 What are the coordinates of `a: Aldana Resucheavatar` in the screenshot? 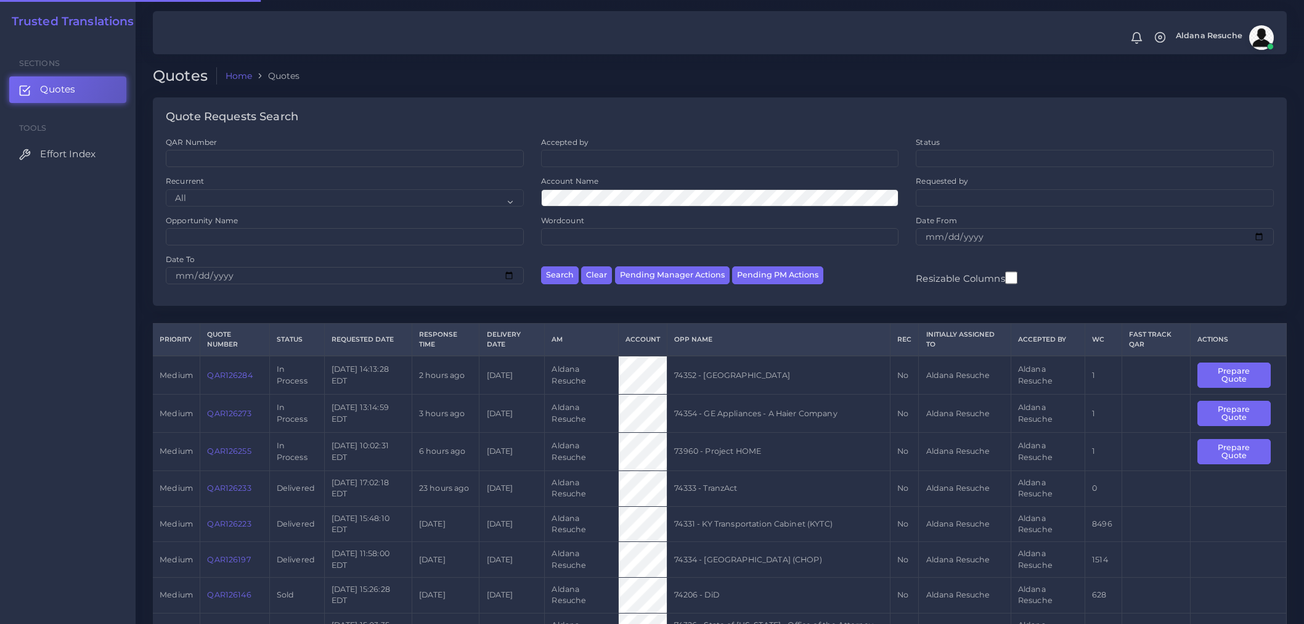 It's located at (1224, 38).